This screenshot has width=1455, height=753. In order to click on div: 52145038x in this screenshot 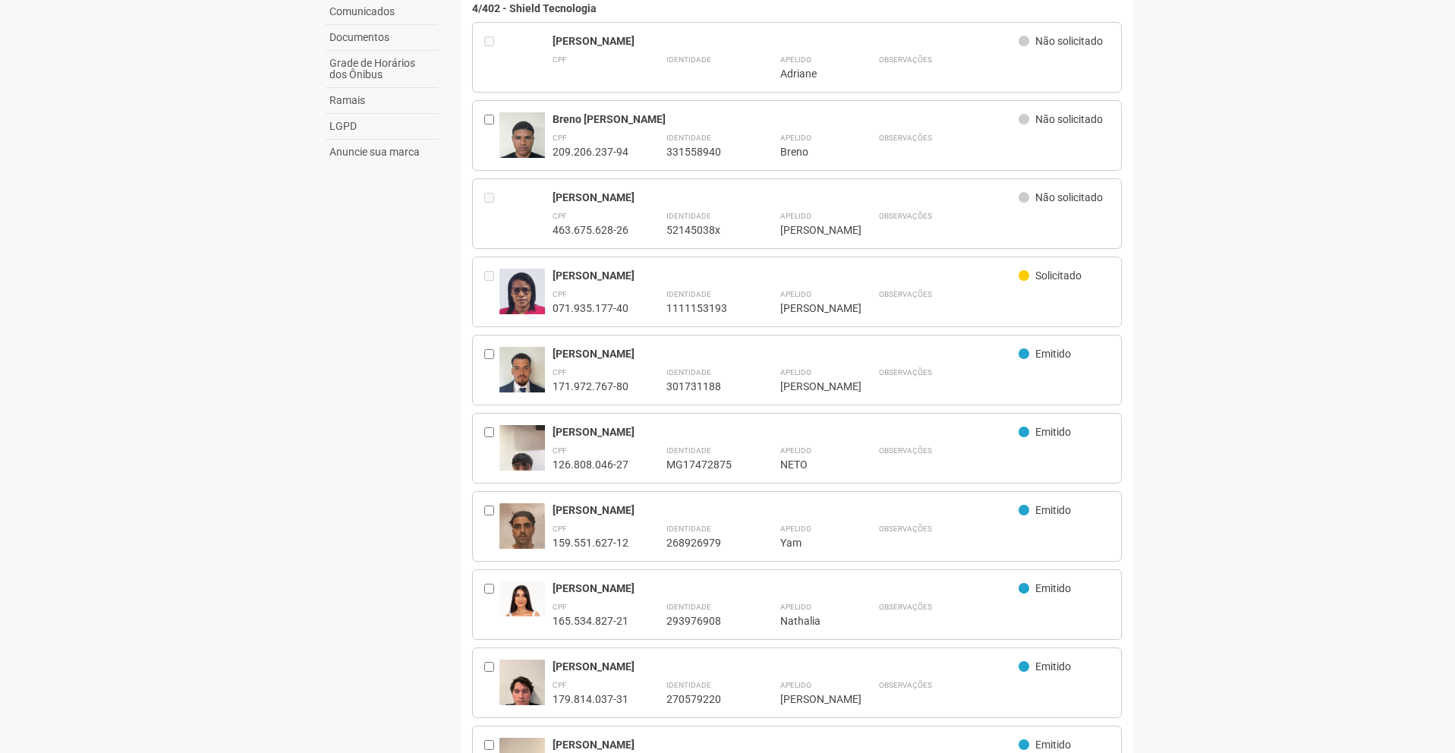, I will do `click(704, 230)`.